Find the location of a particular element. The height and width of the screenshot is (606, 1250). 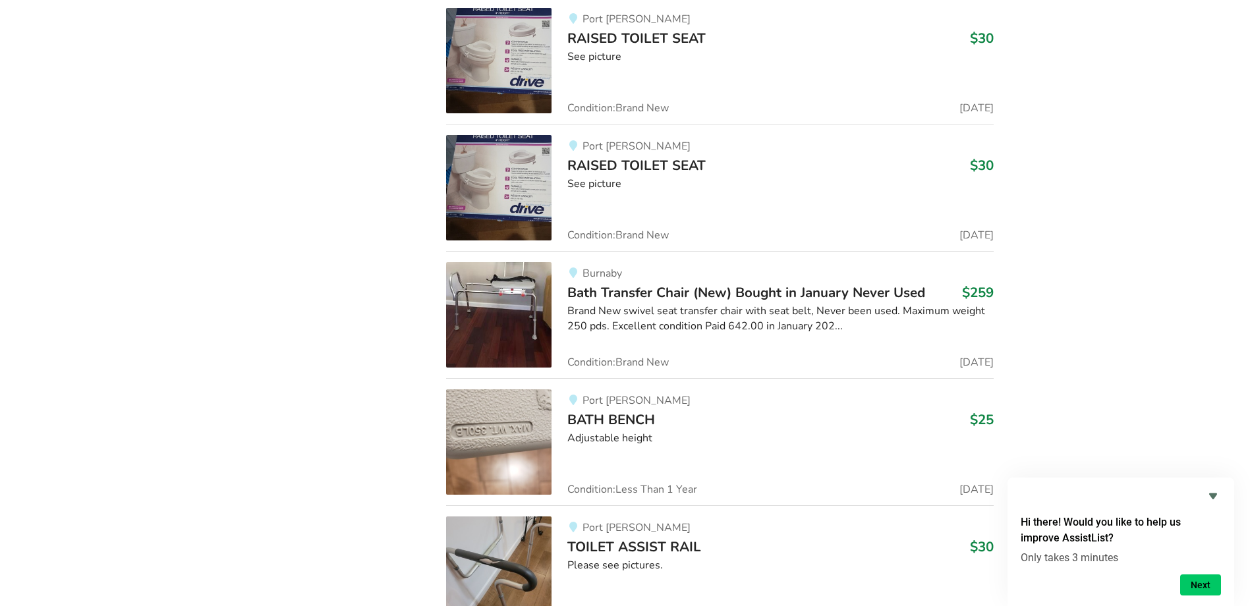

p: Only takes 3 minutes is located at coordinates (1121, 558).